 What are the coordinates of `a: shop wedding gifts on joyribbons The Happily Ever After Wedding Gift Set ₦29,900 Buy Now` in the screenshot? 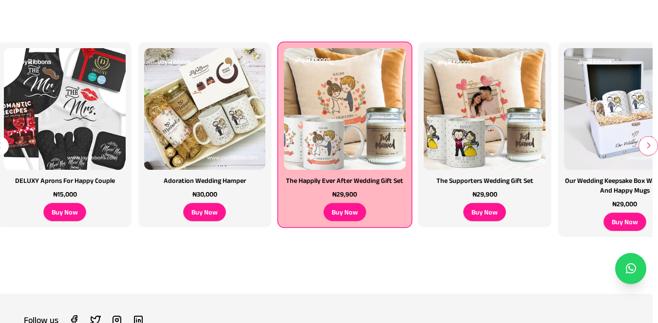 It's located at (344, 135).